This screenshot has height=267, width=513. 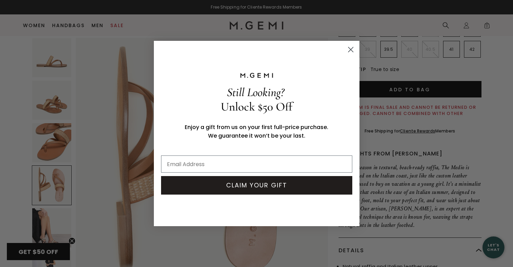 I want to click on span: Enjoy a gift from us on your first full-price purchase. We guarantee it won’t be your last., so click(x=256, y=131).